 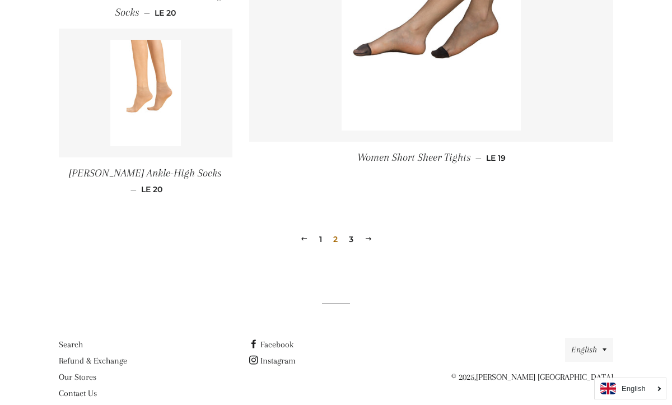 What do you see at coordinates (93, 361) in the screenshot?
I see `a: Refund & Exchange` at bounding box center [93, 361].